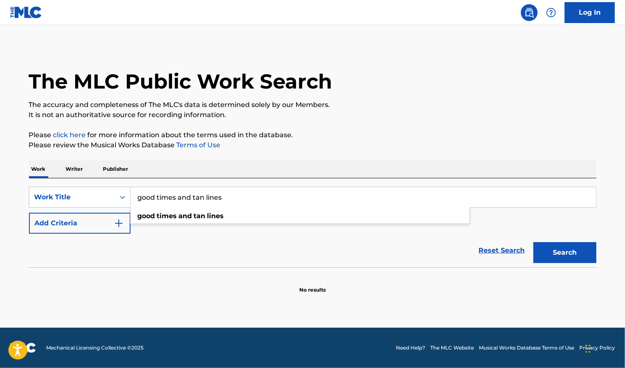 The width and height of the screenshot is (625, 368). What do you see at coordinates (26, 12) in the screenshot?
I see `img: MLC Logo` at bounding box center [26, 12].